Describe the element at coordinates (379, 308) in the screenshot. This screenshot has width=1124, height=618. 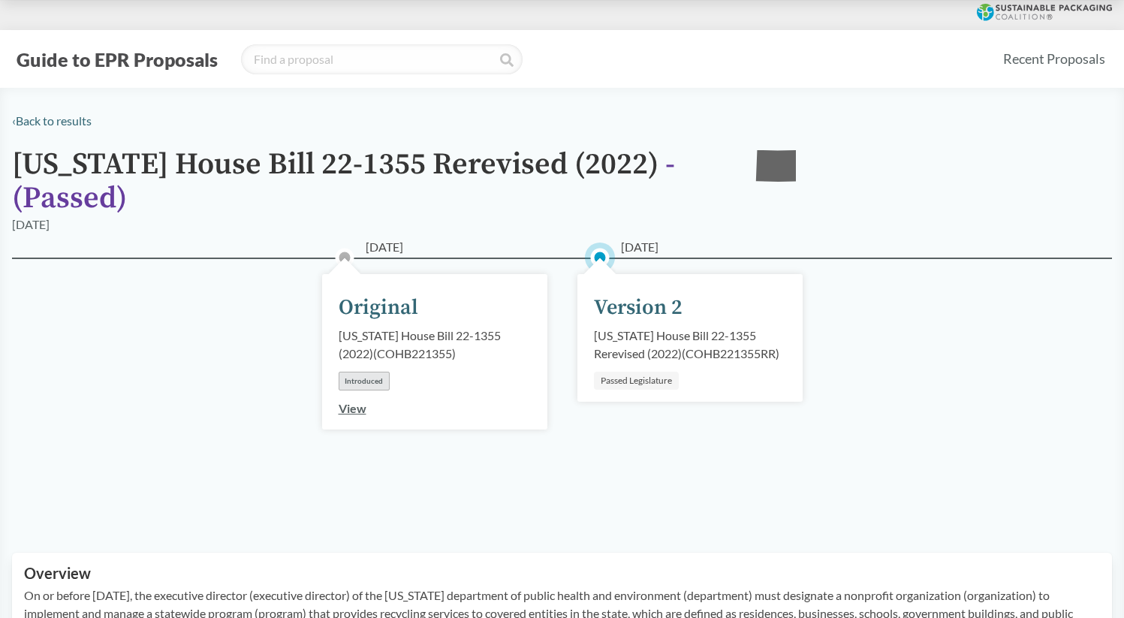
I see `div: Original` at that location.